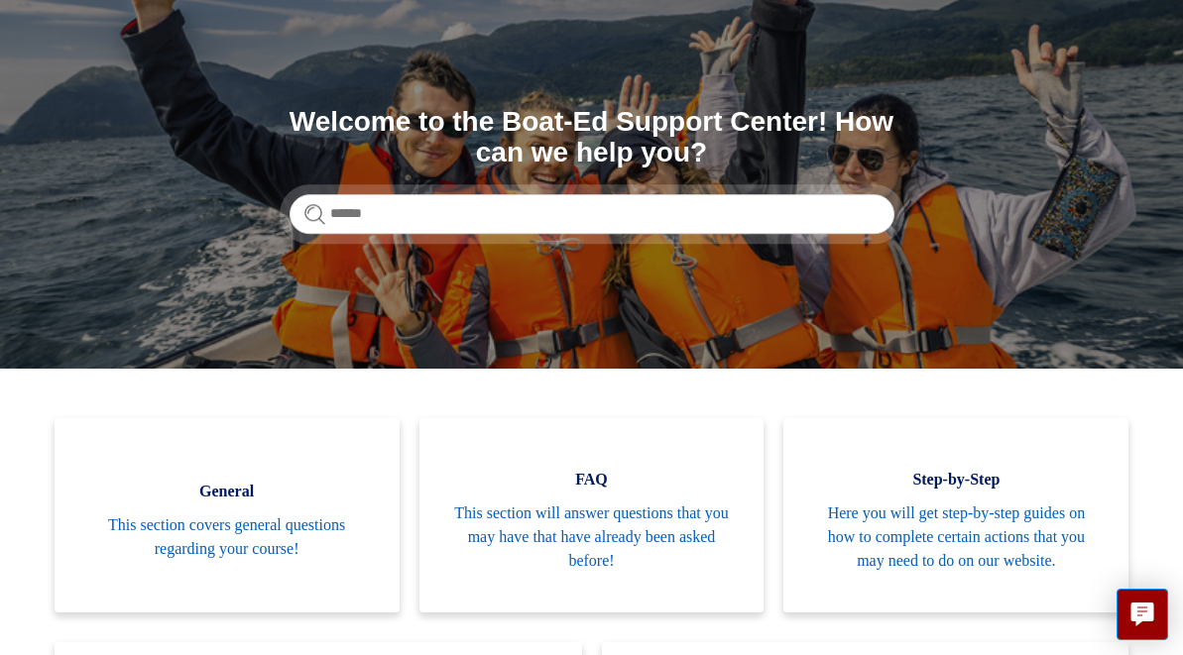 This screenshot has height=655, width=1183. I want to click on div: Live chat, so click(1142, 615).